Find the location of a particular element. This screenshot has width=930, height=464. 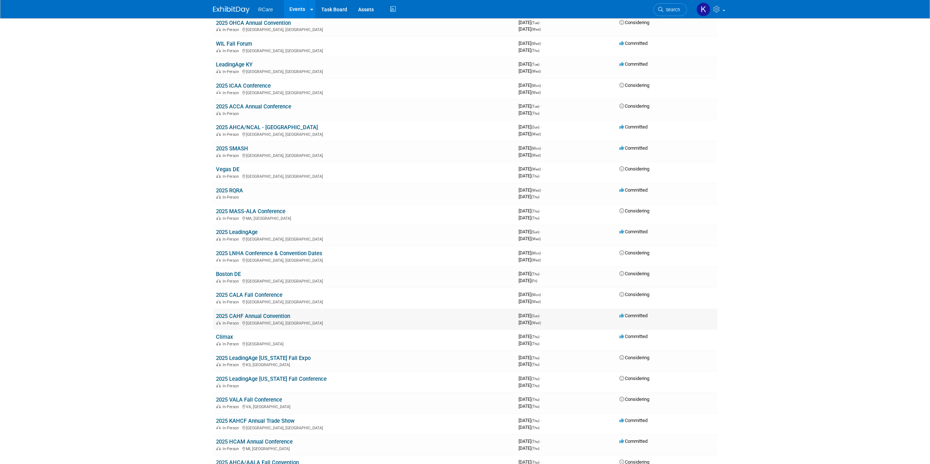

a: 2025 OHCA Annual Convention is located at coordinates (253, 23).